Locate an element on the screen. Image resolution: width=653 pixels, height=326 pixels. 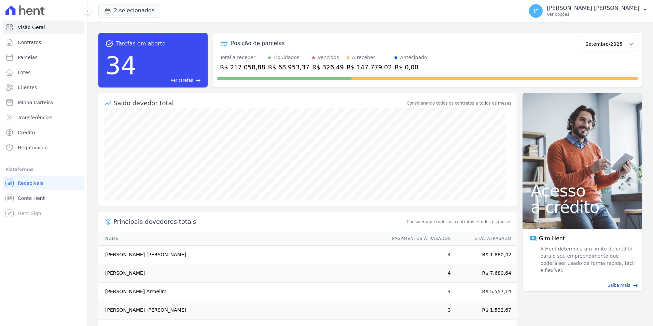
a: Visão Geral is located at coordinates (43, 27).